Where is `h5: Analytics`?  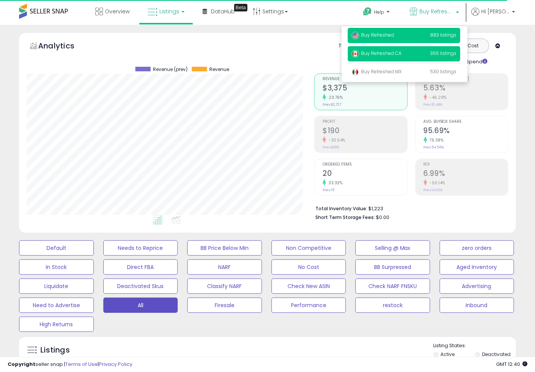
h5: Analytics is located at coordinates (64, 47).